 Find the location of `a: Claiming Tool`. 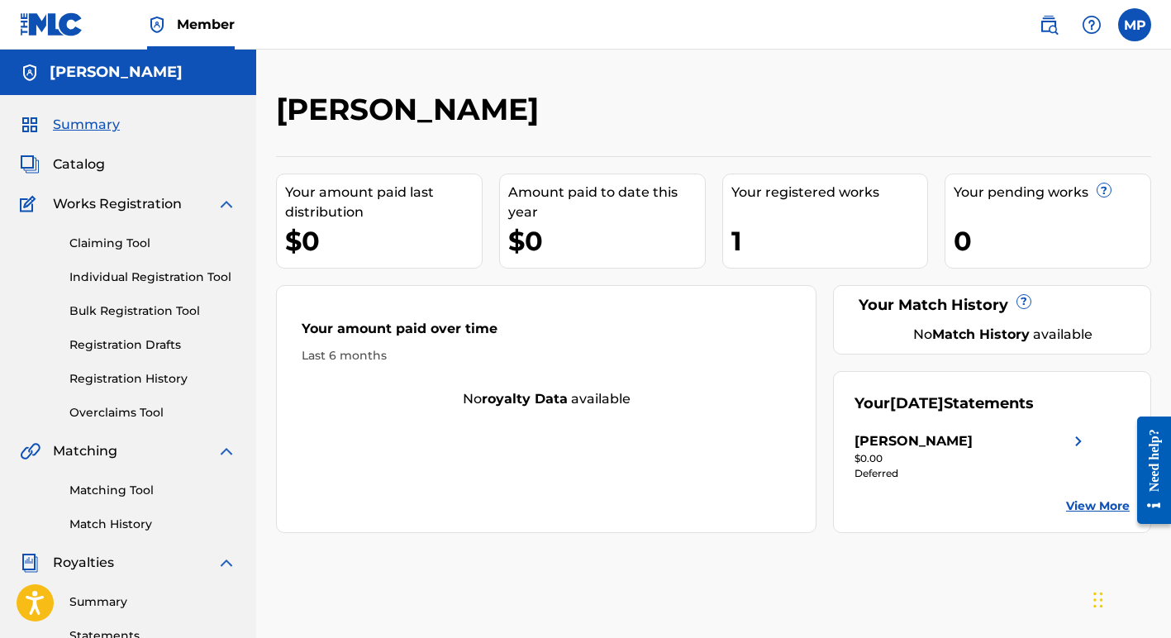

a: Claiming Tool is located at coordinates (153, 243).